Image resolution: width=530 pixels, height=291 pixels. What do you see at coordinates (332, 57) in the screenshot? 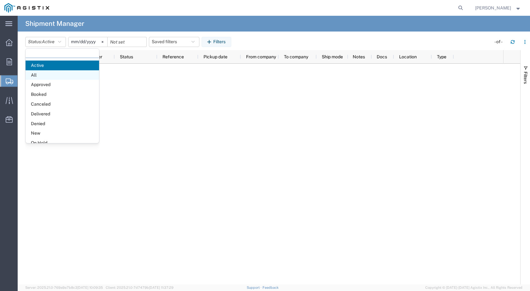
I see `span: Ship mode` at bounding box center [332, 57].